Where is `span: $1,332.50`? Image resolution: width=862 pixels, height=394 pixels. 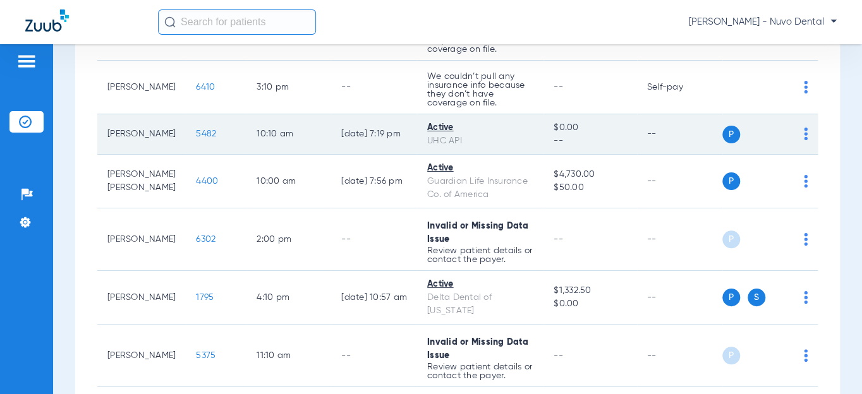 span: $1,332.50 is located at coordinates (590, 291).